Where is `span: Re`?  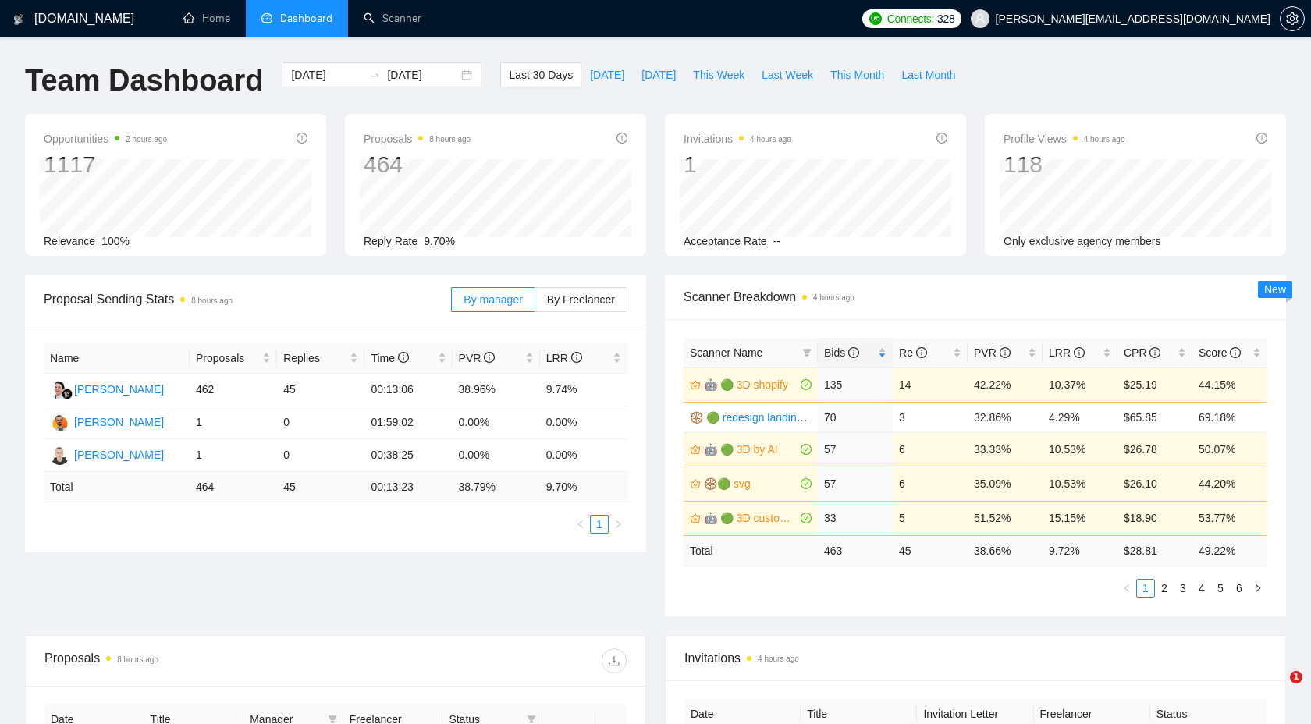
span: Re is located at coordinates (913, 353).